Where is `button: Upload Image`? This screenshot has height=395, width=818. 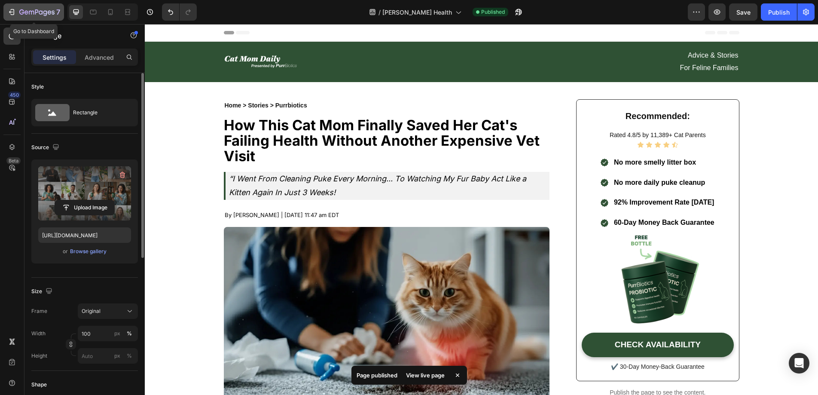
button: Upload Image is located at coordinates (85, 208).